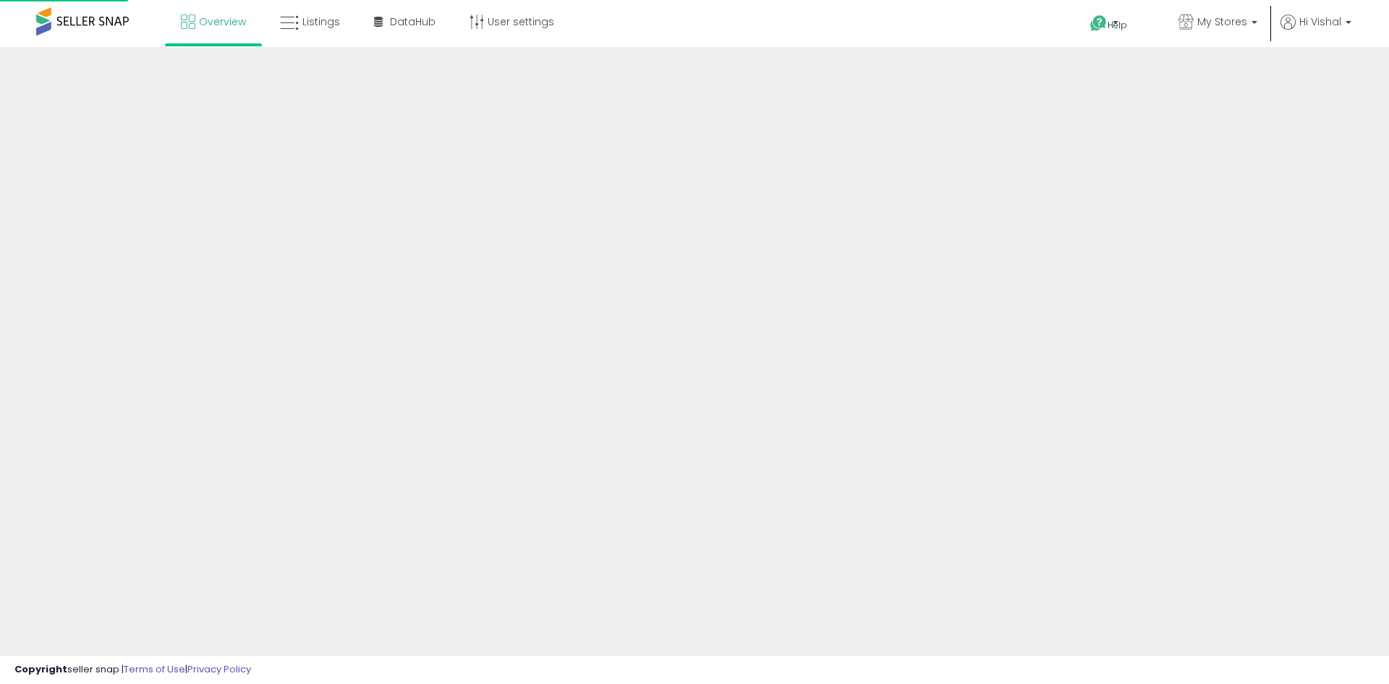  Describe the element at coordinates (1222, 22) in the screenshot. I see `span: My Stores` at that location.